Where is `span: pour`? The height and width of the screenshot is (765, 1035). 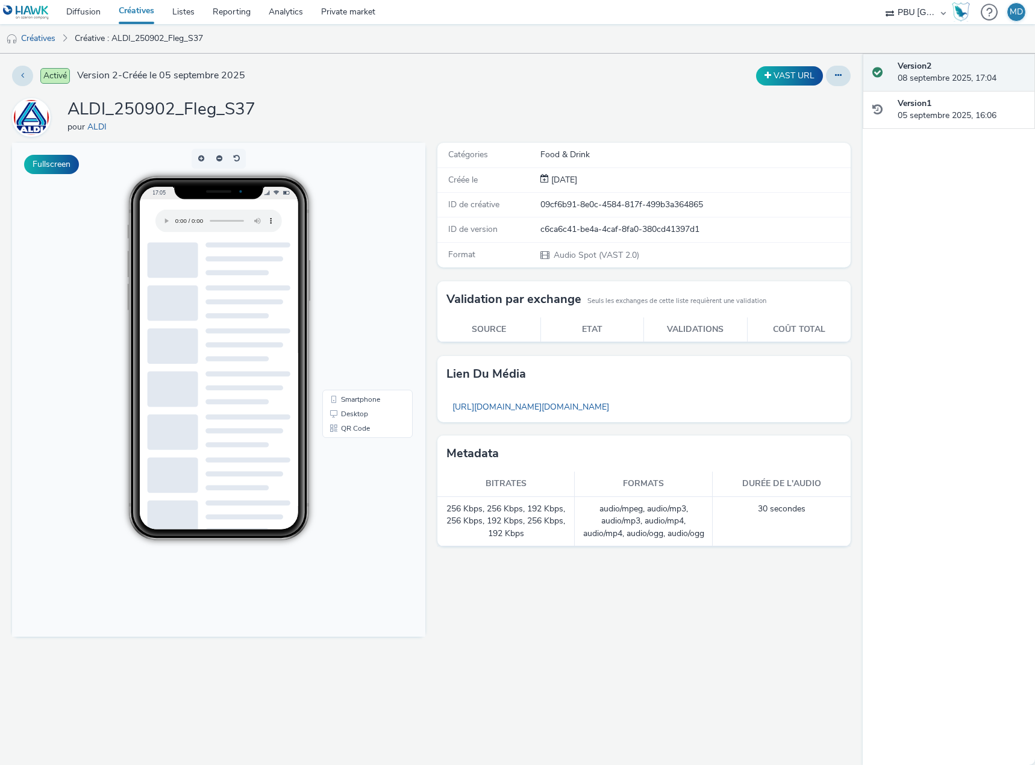
span: pour is located at coordinates (77, 126).